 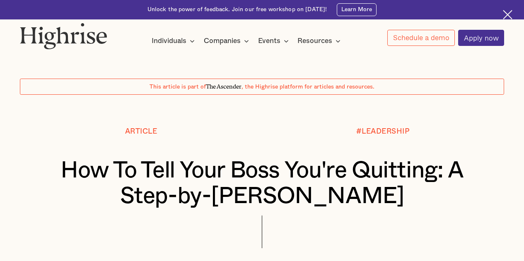 I want to click on span: This article is part of, so click(x=178, y=87).